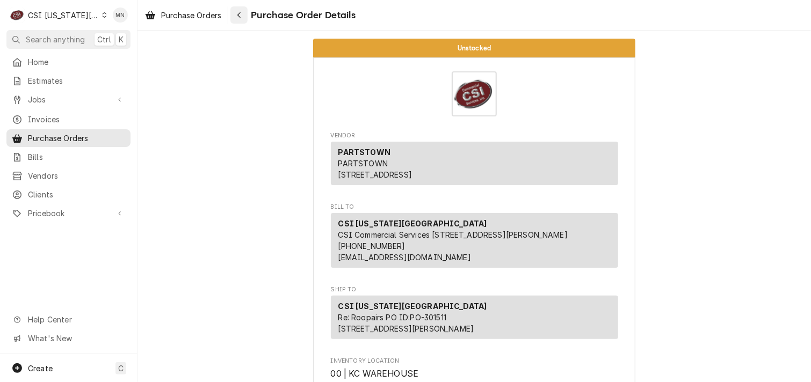 This screenshot has width=811, height=382. I want to click on span: Pricebook, so click(68, 213).